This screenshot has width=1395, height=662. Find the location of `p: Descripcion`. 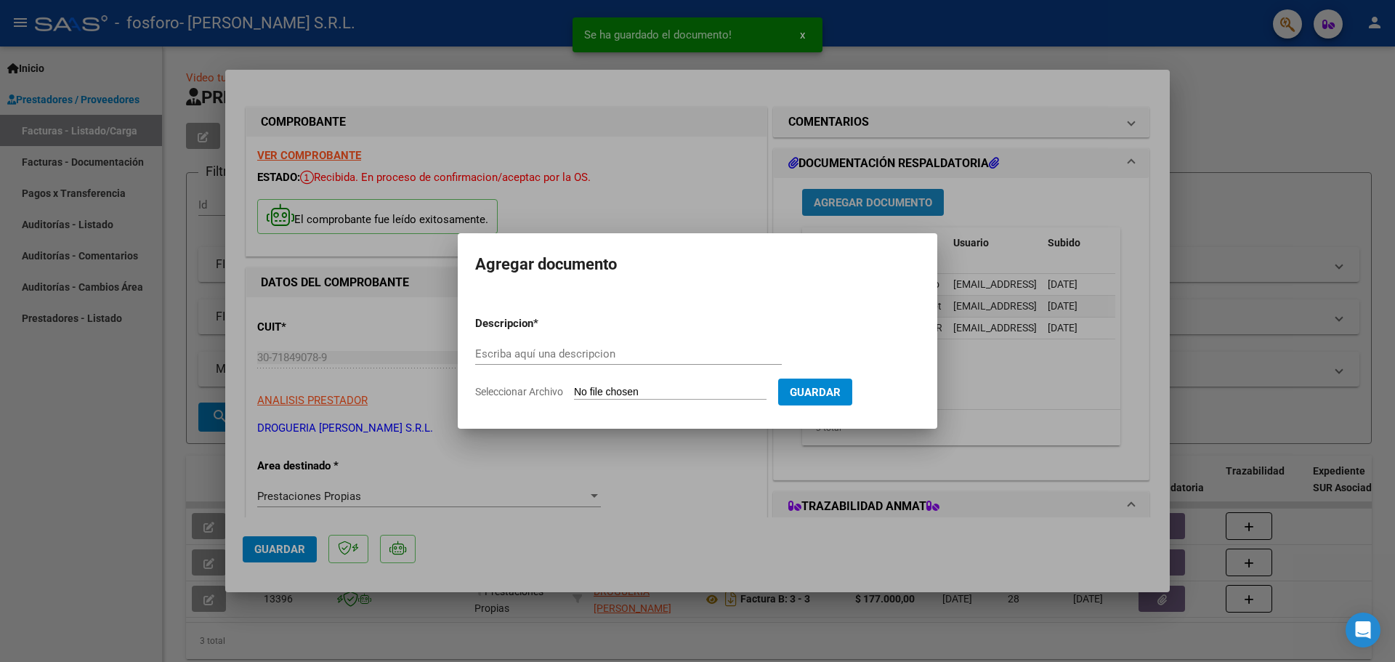

p: Descripcion is located at coordinates (542, 323).